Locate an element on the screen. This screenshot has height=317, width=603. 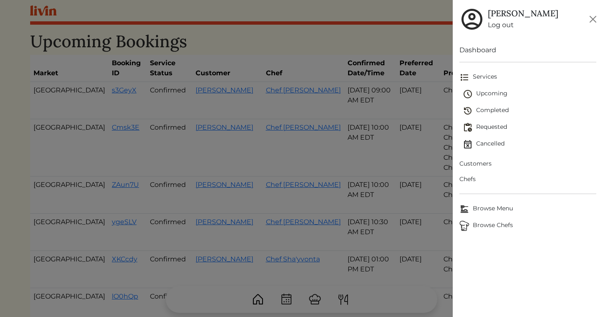
a: Requested is located at coordinates (529, 128).